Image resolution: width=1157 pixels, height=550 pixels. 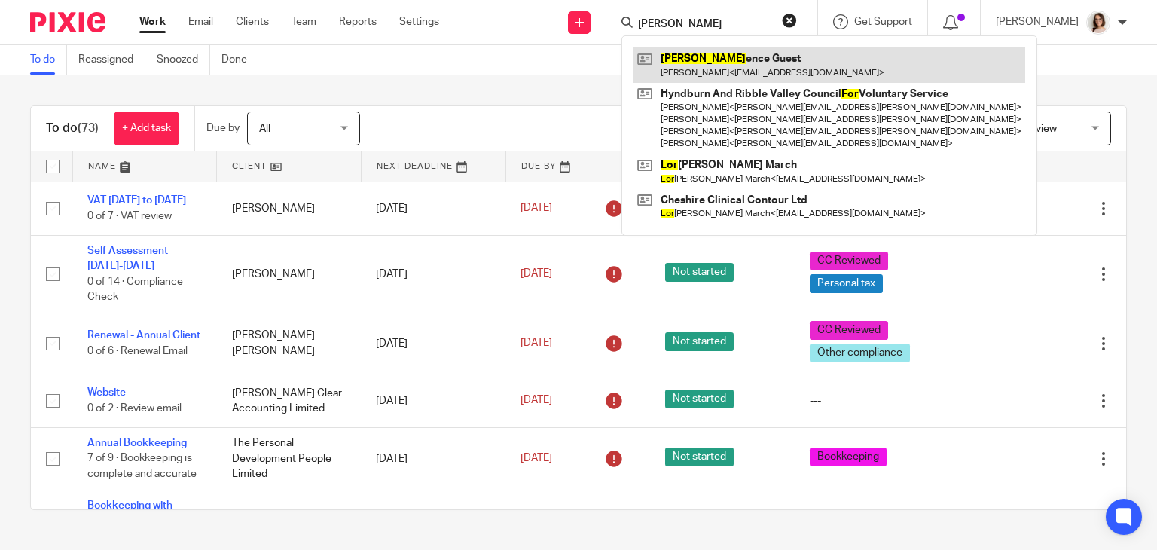 I want to click on h1: To do, so click(x=72, y=128).